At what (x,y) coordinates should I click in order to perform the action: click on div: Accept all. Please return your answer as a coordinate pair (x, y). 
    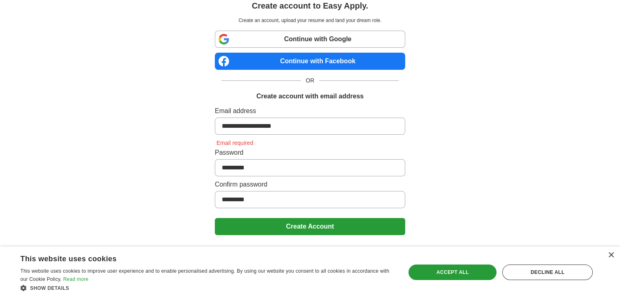
    Looking at the image, I should click on (453, 272).